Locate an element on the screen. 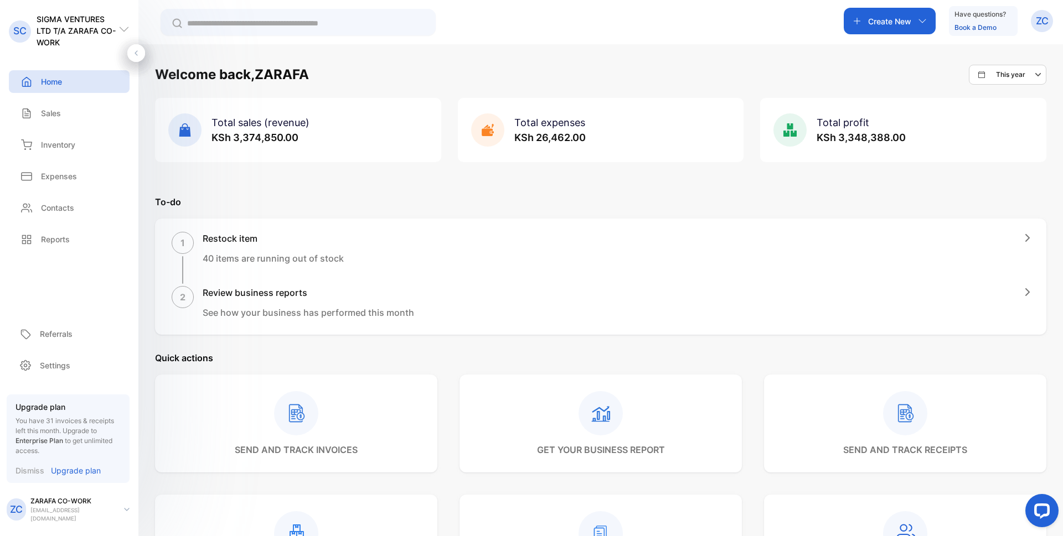 This screenshot has width=1063, height=536. p: Settings is located at coordinates (55, 365).